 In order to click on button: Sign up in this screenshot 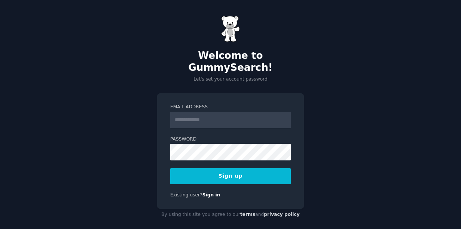, I will do `click(231, 176)`.